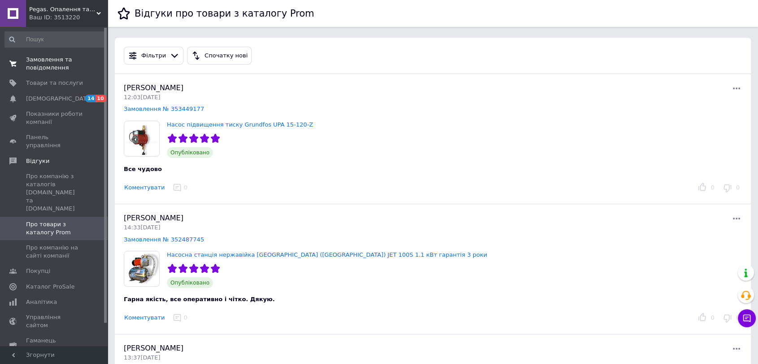 The width and height of the screenshot is (758, 364). Describe the element at coordinates (54, 344) in the screenshot. I see `span: Гаманець компанії` at that location.